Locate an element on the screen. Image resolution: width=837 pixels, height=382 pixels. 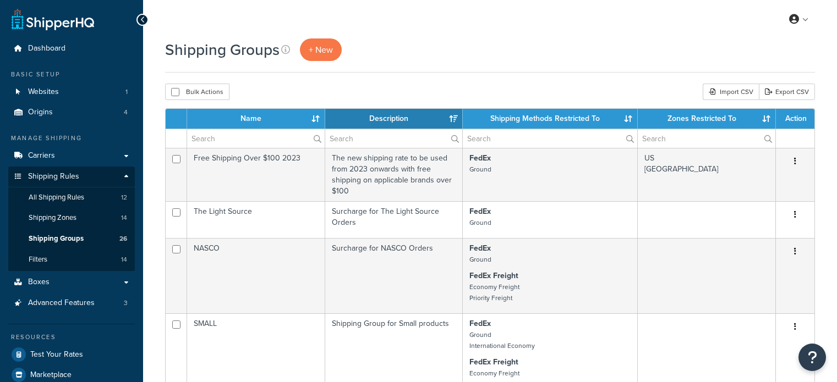
button: Open Resource Center is located at coordinates (812, 358).